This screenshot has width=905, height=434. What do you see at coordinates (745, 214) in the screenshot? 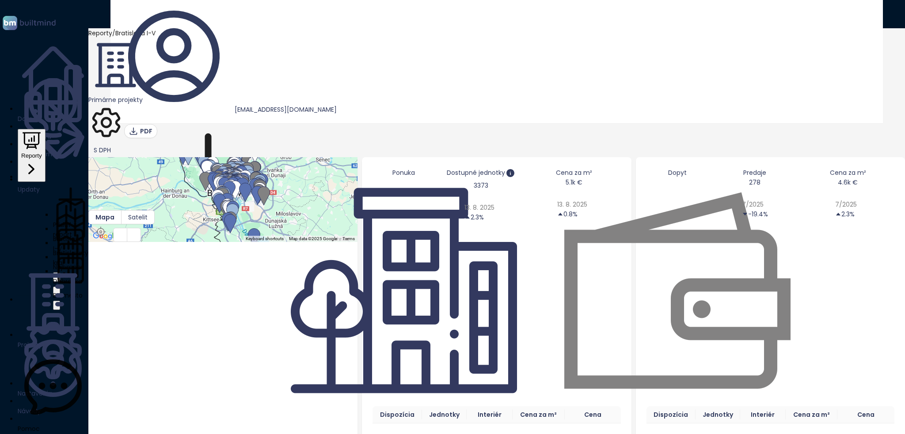
I see `span: caret-down` at bounding box center [745, 214].